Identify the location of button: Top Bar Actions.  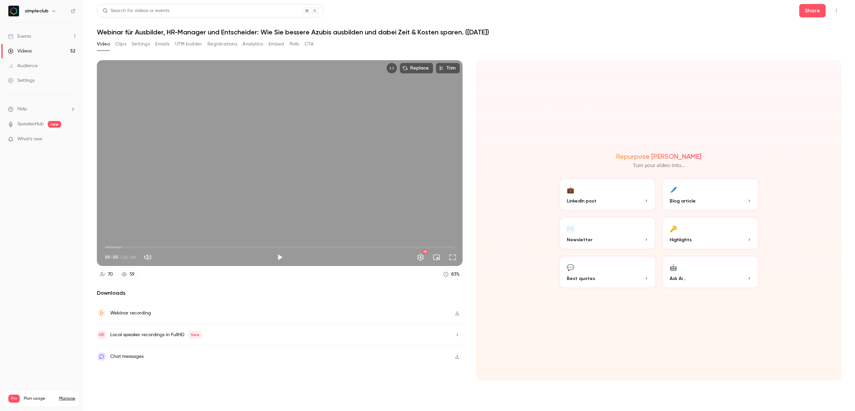
(836, 11).